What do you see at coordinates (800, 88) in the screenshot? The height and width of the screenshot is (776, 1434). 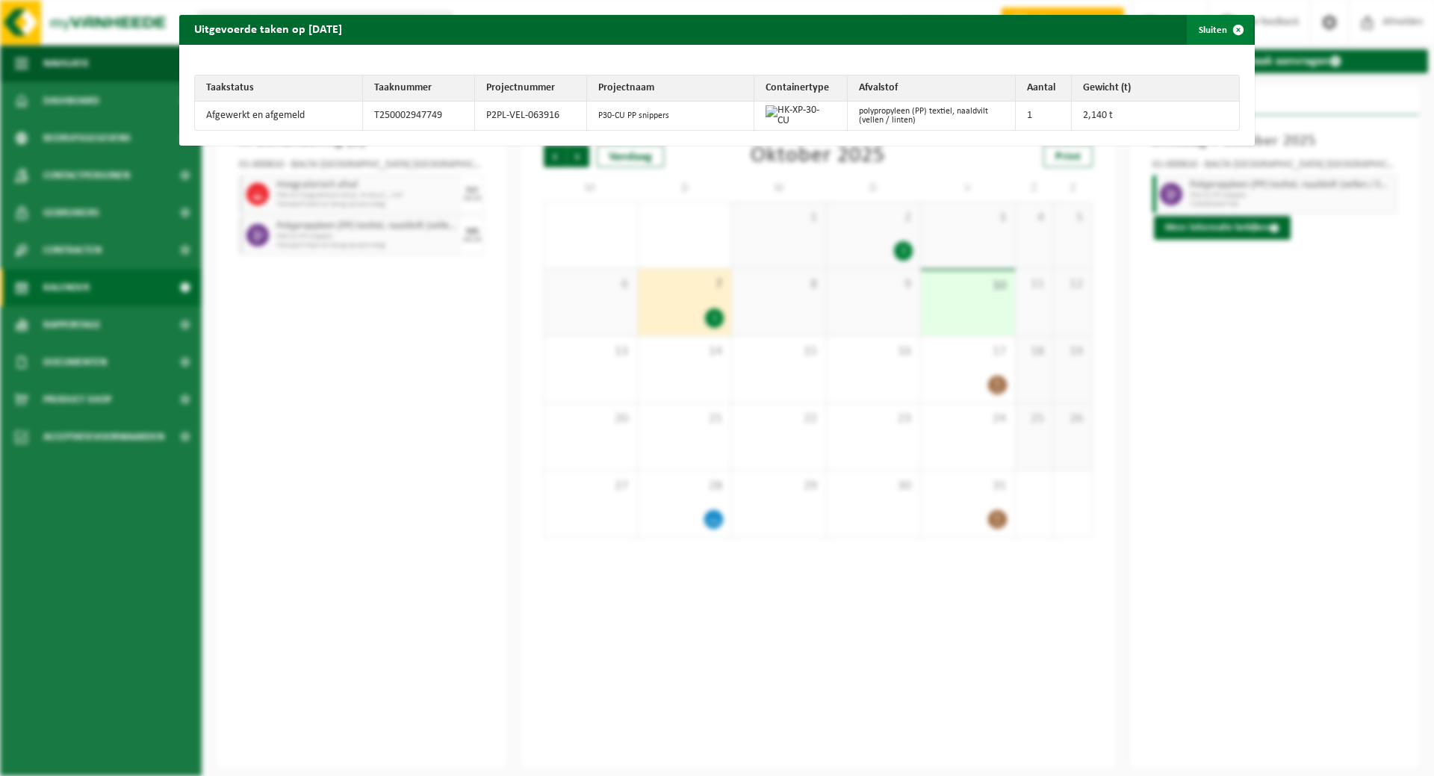 I see `th: Containertype` at bounding box center [800, 88].